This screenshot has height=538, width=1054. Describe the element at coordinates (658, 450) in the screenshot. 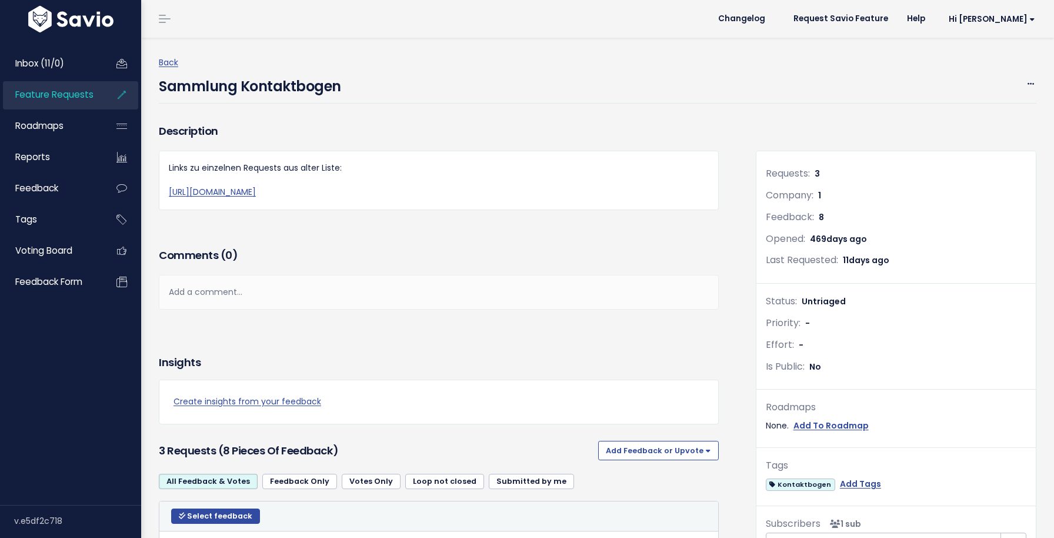

I see `button: Add Feedback or Upvote` at that location.